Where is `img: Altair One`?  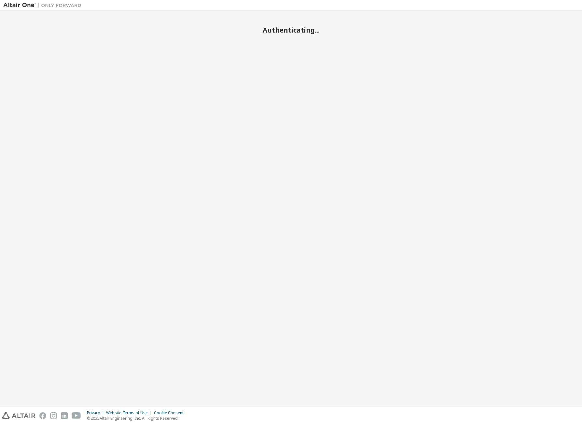 img: Altair One is located at coordinates (44, 5).